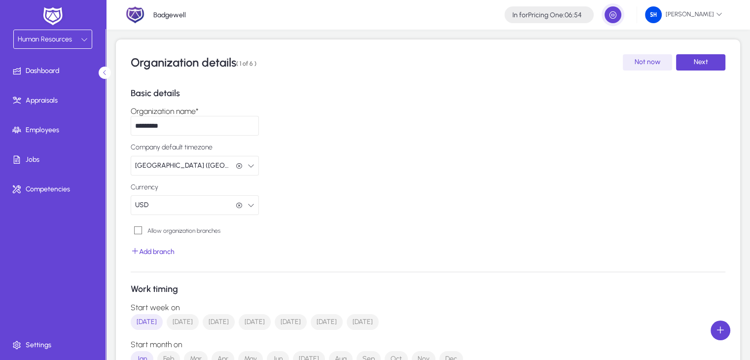 The height and width of the screenshot is (360, 750). Describe the element at coordinates (55, 189) in the screenshot. I see `span: Competencies` at that location.